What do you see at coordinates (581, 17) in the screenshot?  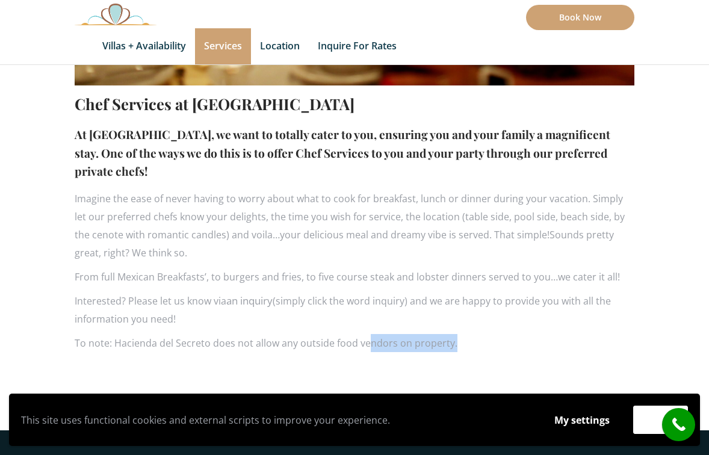 I see `a: Book Now` at bounding box center [581, 17].